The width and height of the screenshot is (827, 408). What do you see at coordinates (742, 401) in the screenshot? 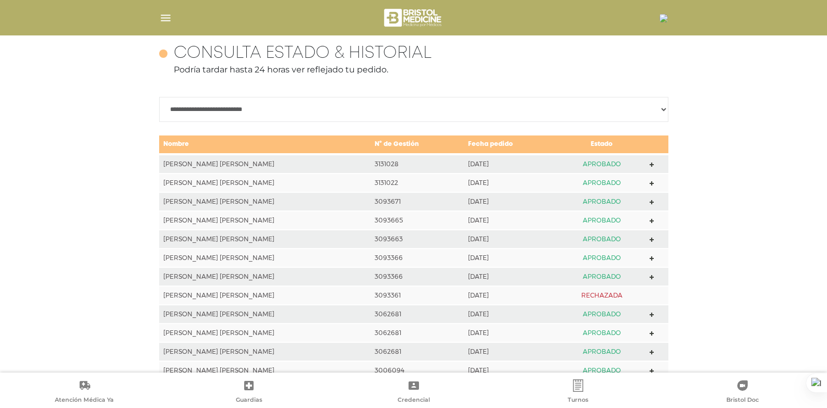
I see `span: Bristol Doc` at bounding box center [742, 401].